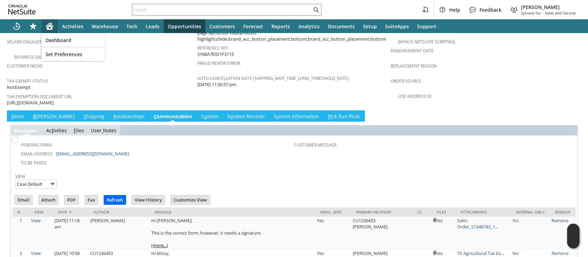 The width and height of the screenshot is (588, 257). What do you see at coordinates (19, 87) in the screenshot?
I see `span: NotExempt` at bounding box center [19, 87].